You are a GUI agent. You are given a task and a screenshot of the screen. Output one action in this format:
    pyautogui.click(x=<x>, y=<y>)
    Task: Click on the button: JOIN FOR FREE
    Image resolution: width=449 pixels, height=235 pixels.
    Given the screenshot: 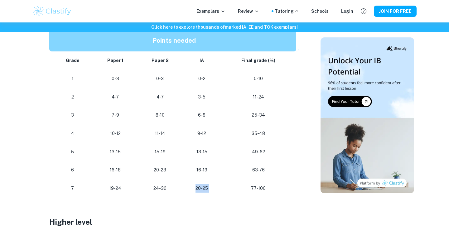 What is the action you would take?
    pyautogui.click(x=395, y=11)
    